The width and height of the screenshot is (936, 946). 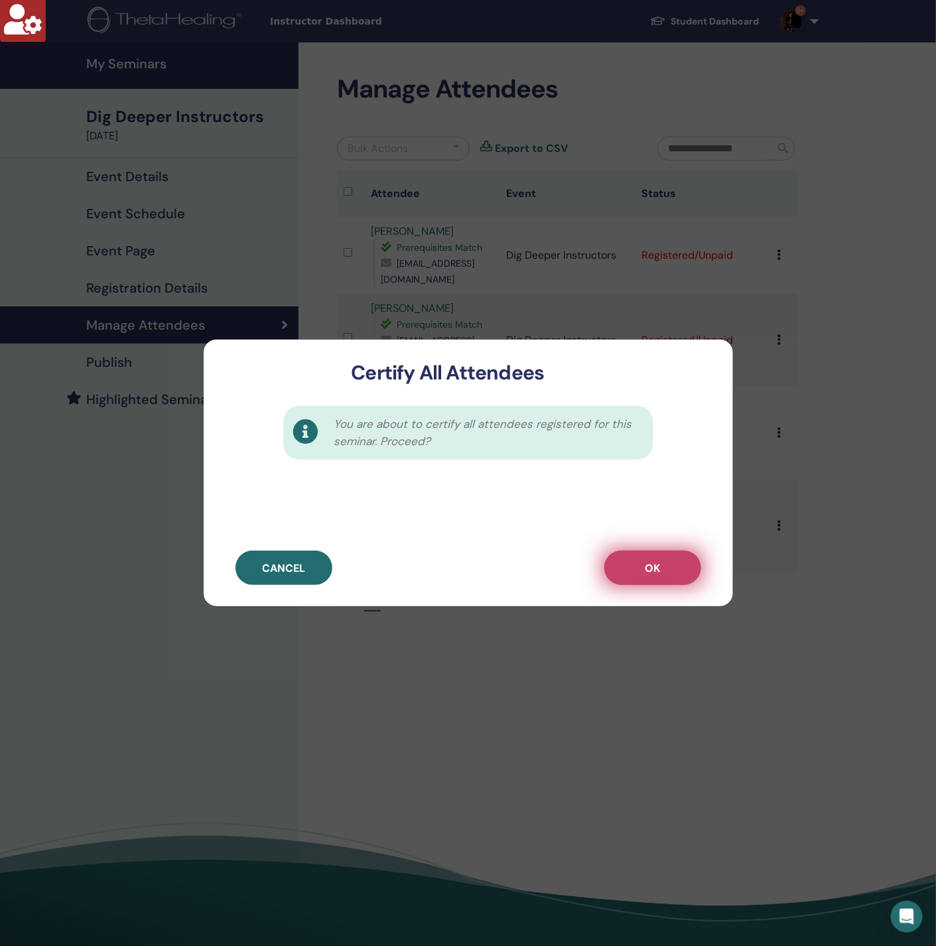 I want to click on button: OK, so click(x=653, y=568).